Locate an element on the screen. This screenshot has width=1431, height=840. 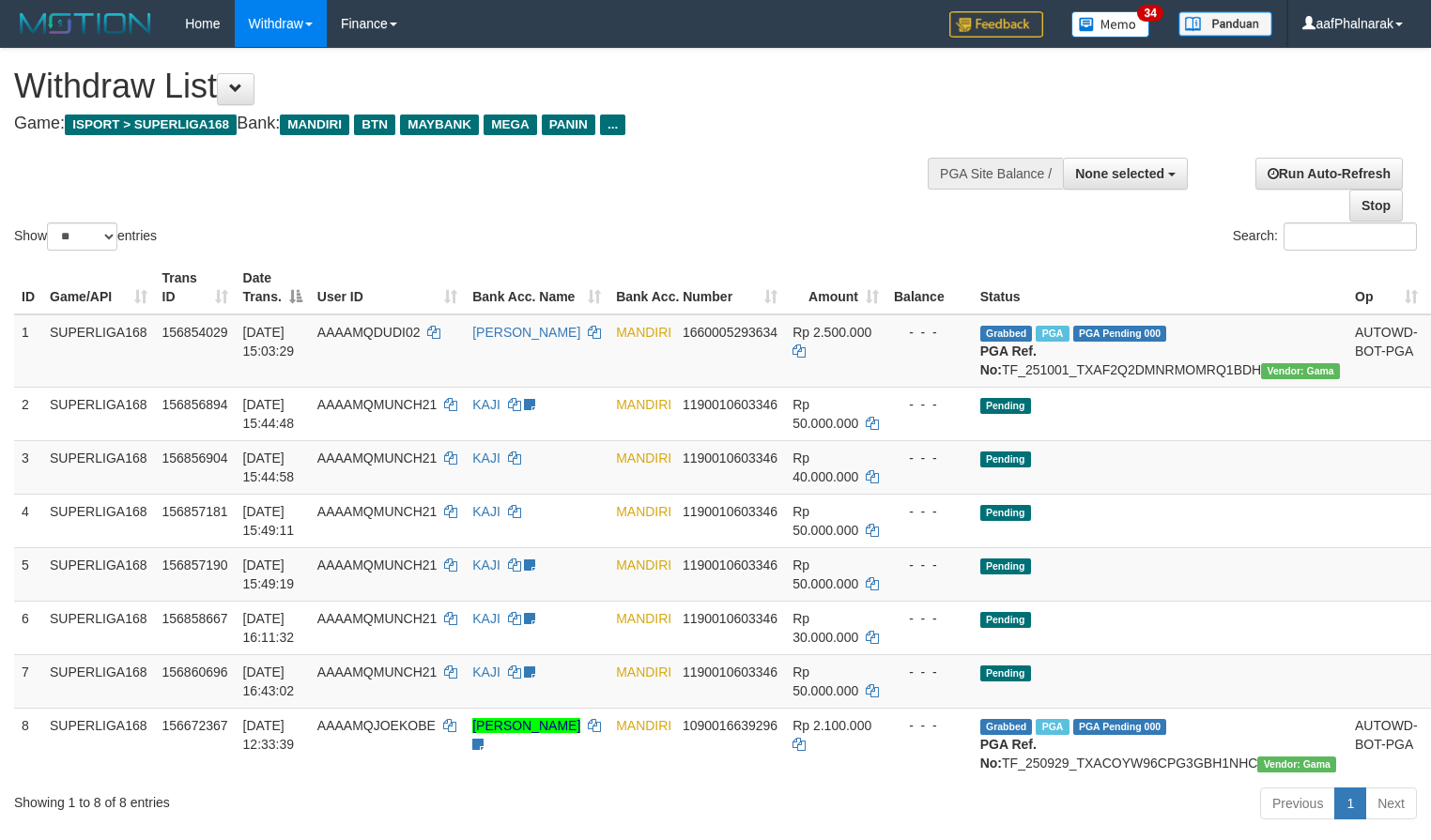
span: 156857181 is located at coordinates (196, 511).